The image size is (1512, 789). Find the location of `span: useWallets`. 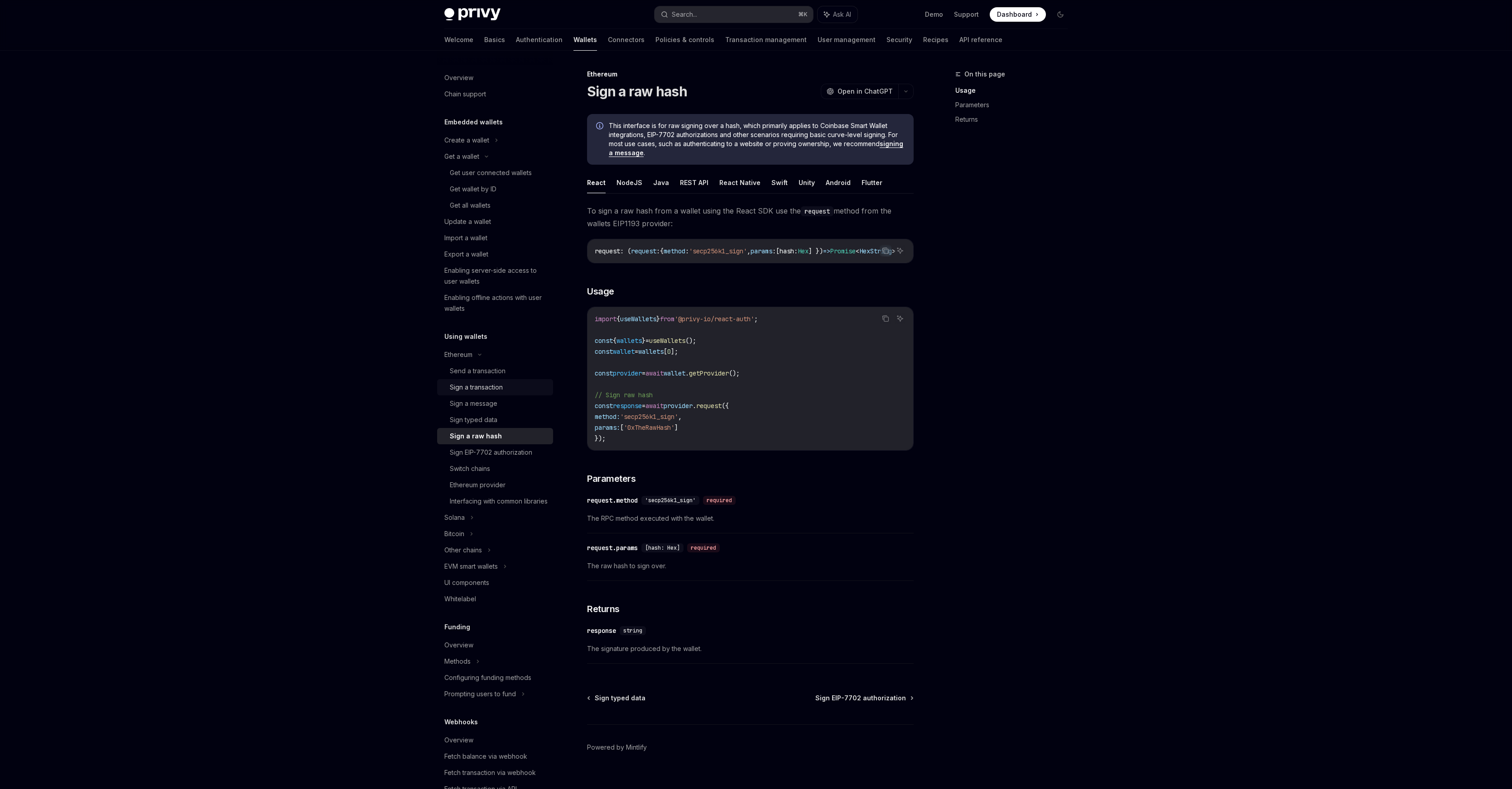

span: useWallets is located at coordinates (638, 319).